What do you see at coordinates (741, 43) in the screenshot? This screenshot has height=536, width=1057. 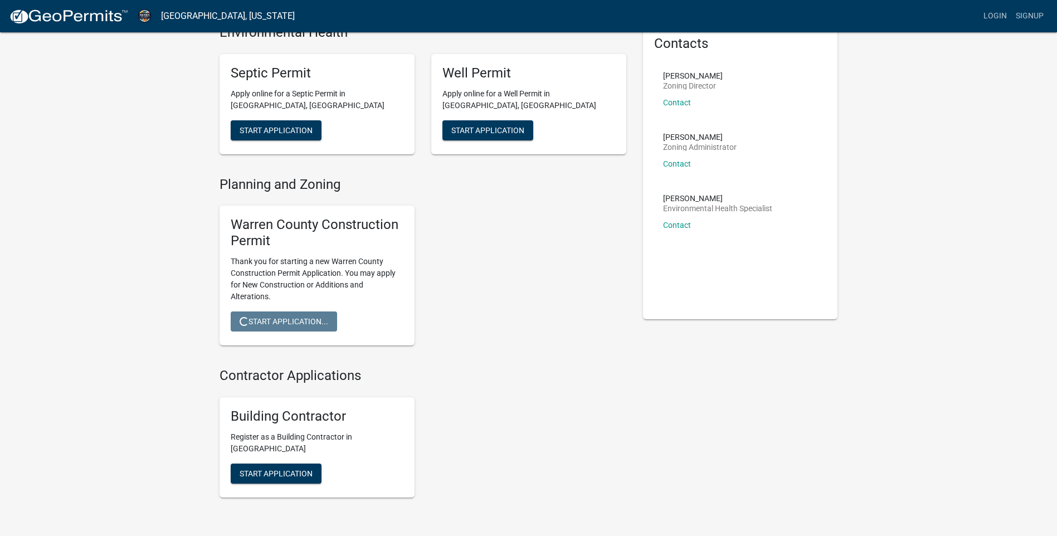 I see `h5: Contacts` at bounding box center [741, 43].